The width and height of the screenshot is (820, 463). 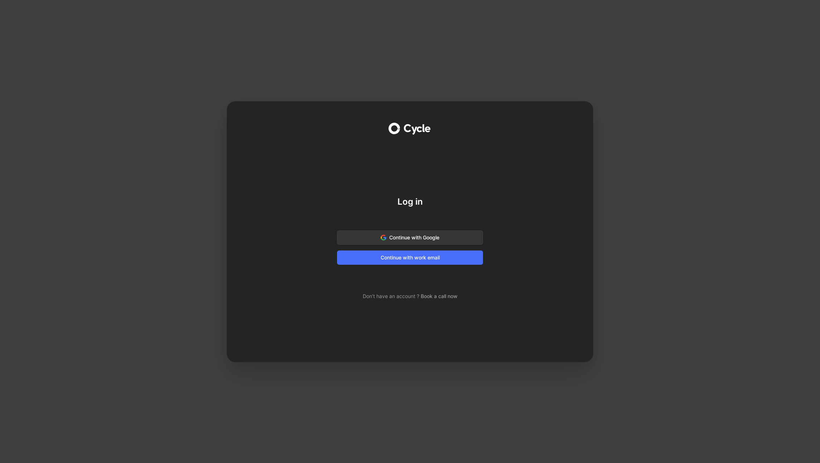 I want to click on h1: Log in, so click(x=410, y=202).